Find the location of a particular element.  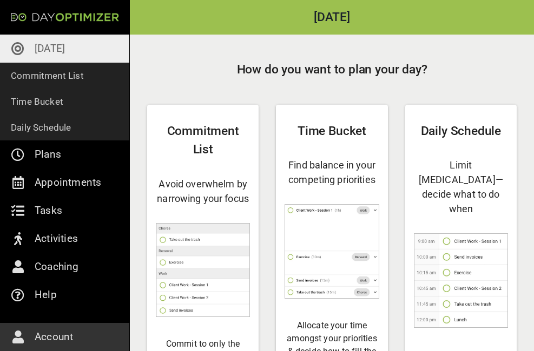

p: Coaching is located at coordinates (57, 267).